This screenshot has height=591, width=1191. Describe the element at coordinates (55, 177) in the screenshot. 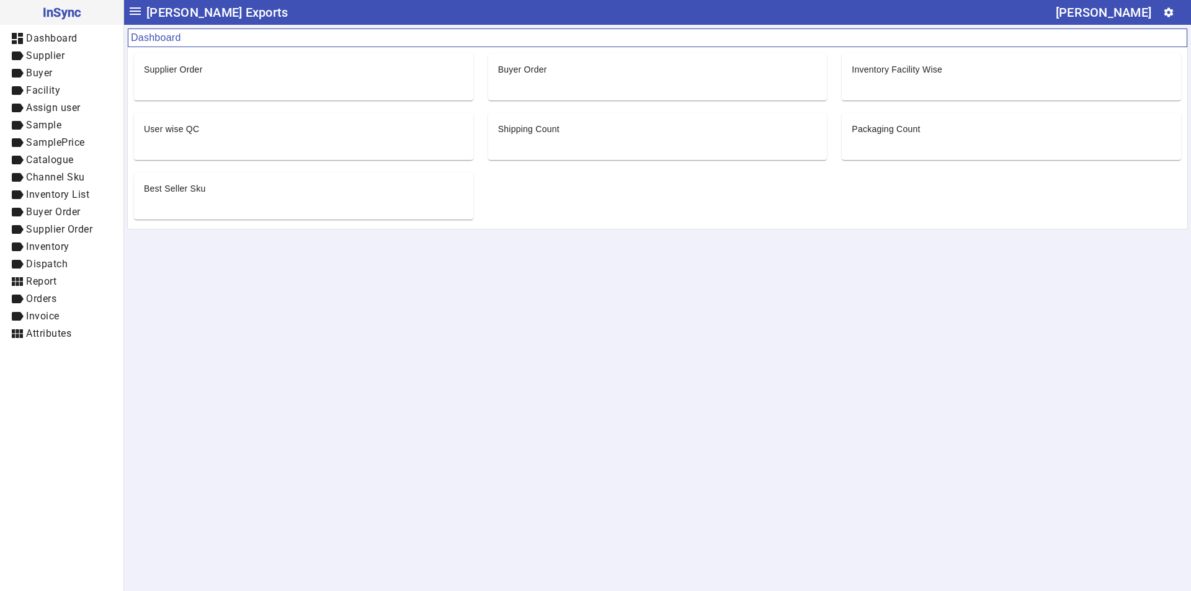

I see `span: Channel Sku` at that location.